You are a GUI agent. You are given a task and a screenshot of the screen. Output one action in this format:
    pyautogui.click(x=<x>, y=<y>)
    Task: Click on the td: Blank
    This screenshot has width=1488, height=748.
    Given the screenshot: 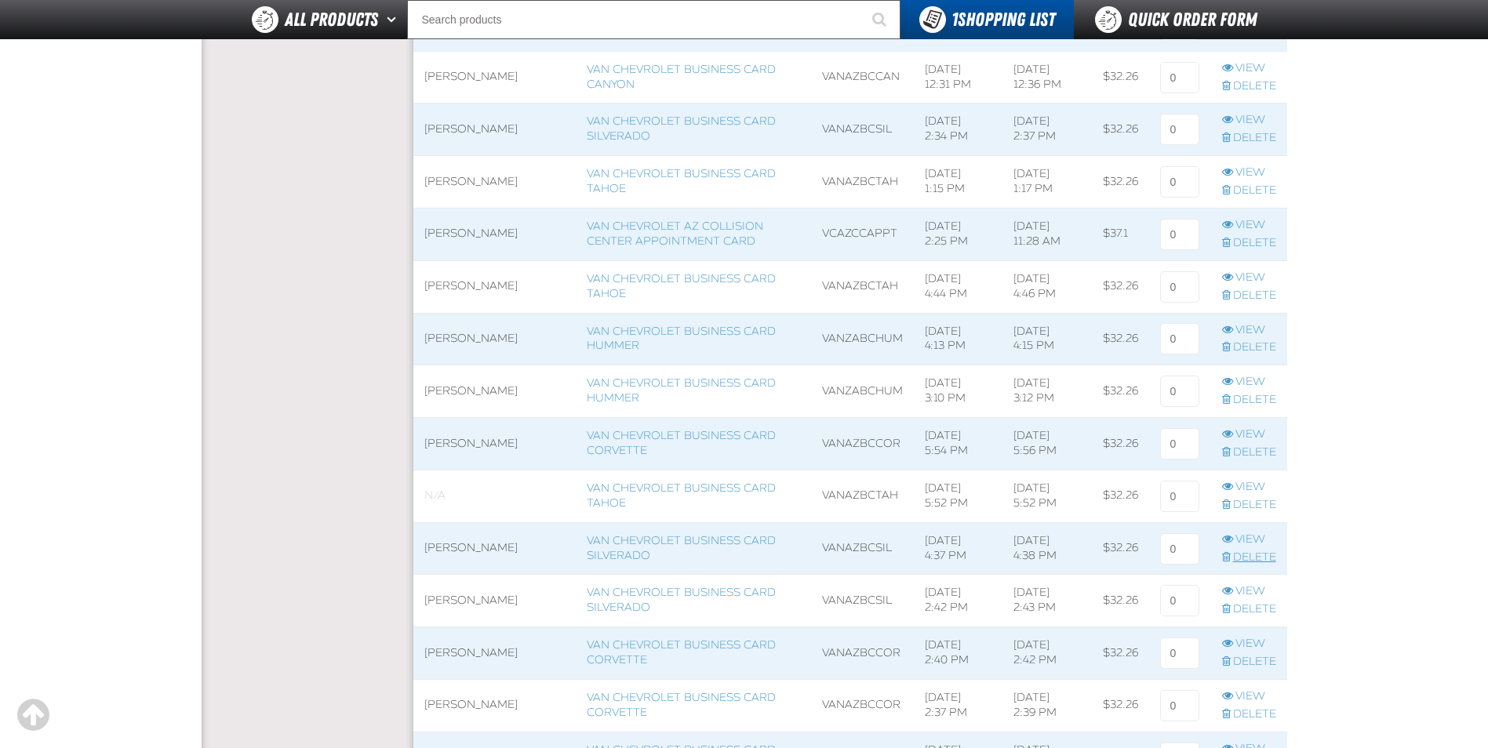 What is the action you would take?
    pyautogui.click(x=494, y=496)
    